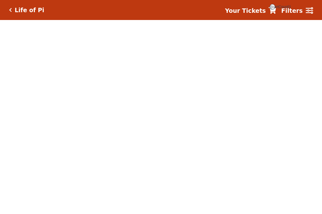  What do you see at coordinates (273, 7) in the screenshot?
I see `span: {{cartCount}}` at bounding box center [273, 7].